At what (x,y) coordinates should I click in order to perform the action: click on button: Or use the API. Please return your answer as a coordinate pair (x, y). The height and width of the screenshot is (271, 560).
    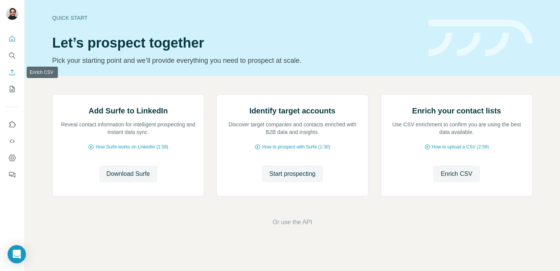
    Looking at the image, I should click on (292, 223).